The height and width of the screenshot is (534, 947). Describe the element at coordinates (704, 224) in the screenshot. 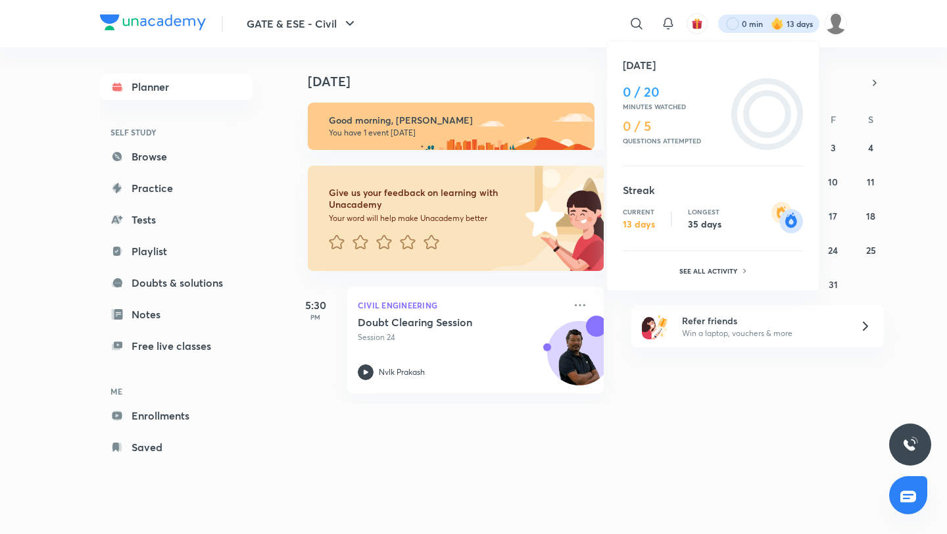

I see `p: 35 days` at that location.